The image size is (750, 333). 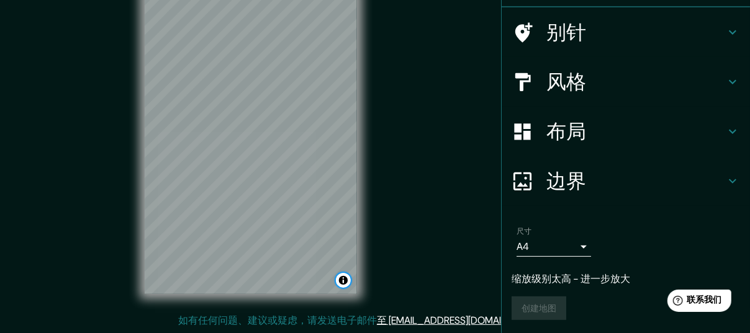 I want to click on font: 如有任何问题、建议或疑虑，请发送电子邮件, so click(x=278, y=320).